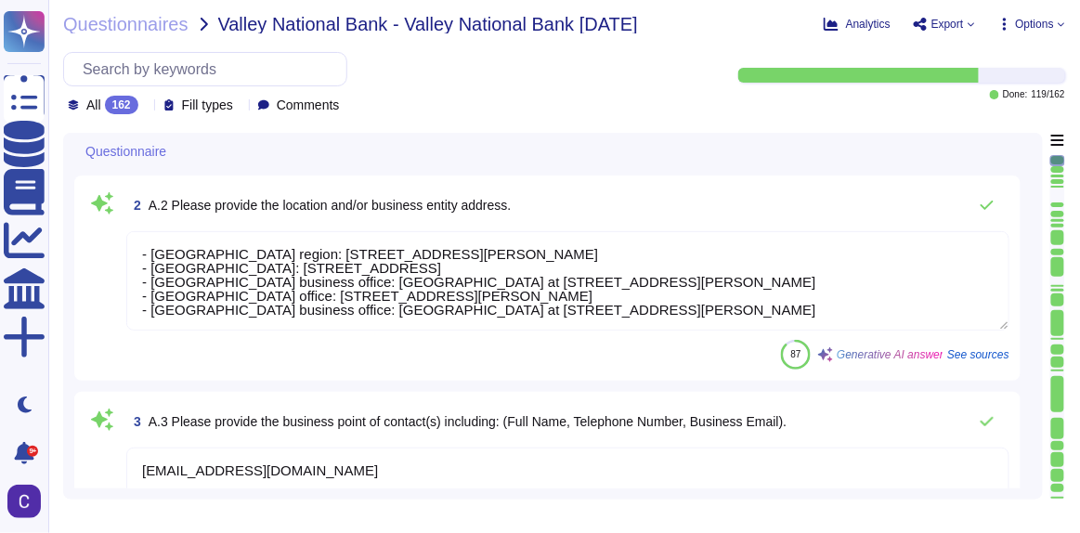 The image size is (1080, 533). What do you see at coordinates (1015, 95) in the screenshot?
I see `span: Done:` at bounding box center [1015, 95].